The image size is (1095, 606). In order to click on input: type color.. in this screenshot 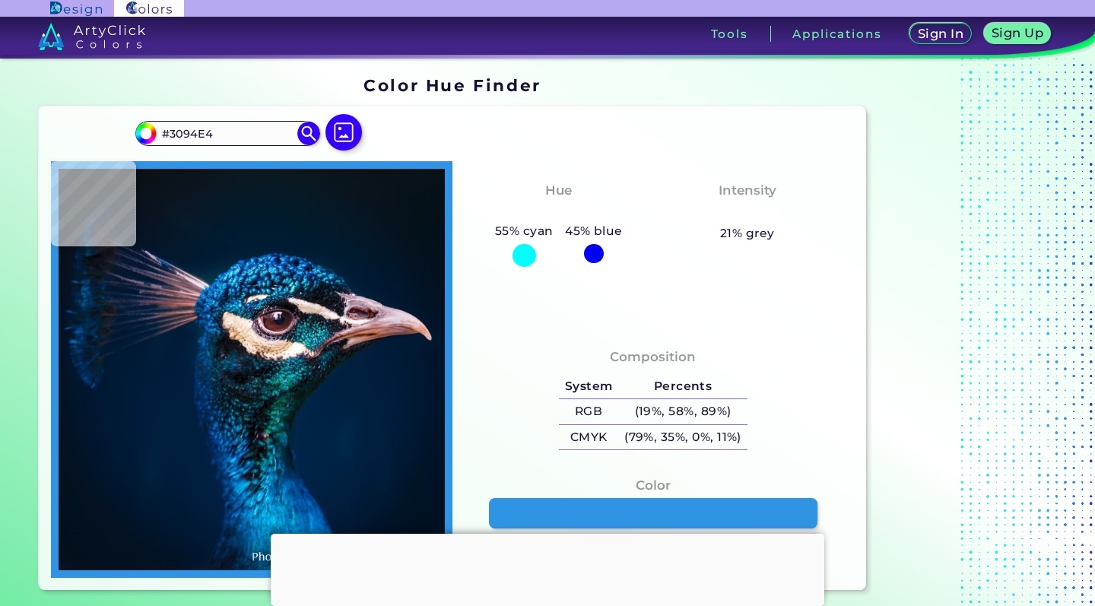, I will do `click(227, 133)`.